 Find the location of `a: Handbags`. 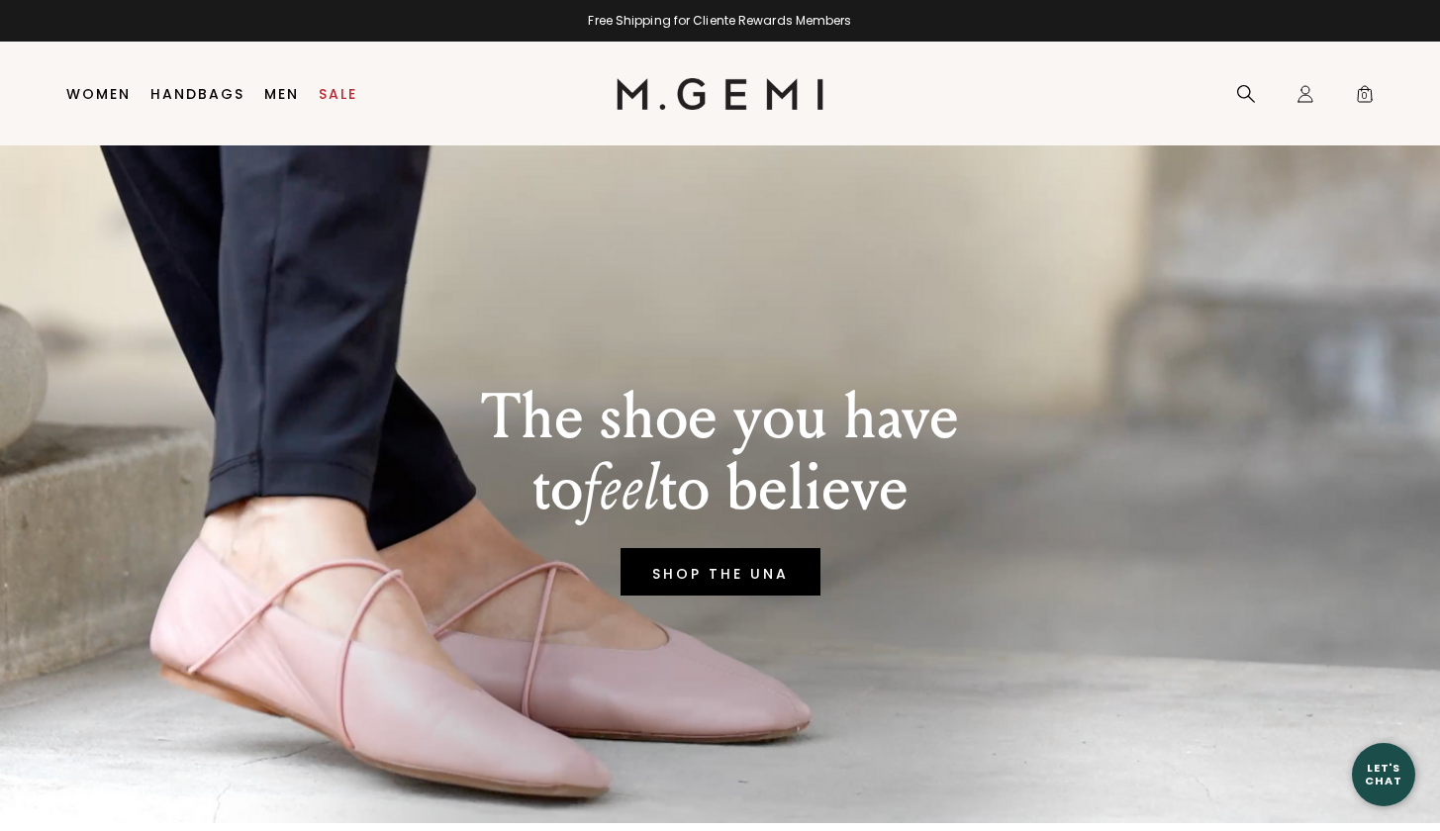

a: Handbags is located at coordinates (197, 94).